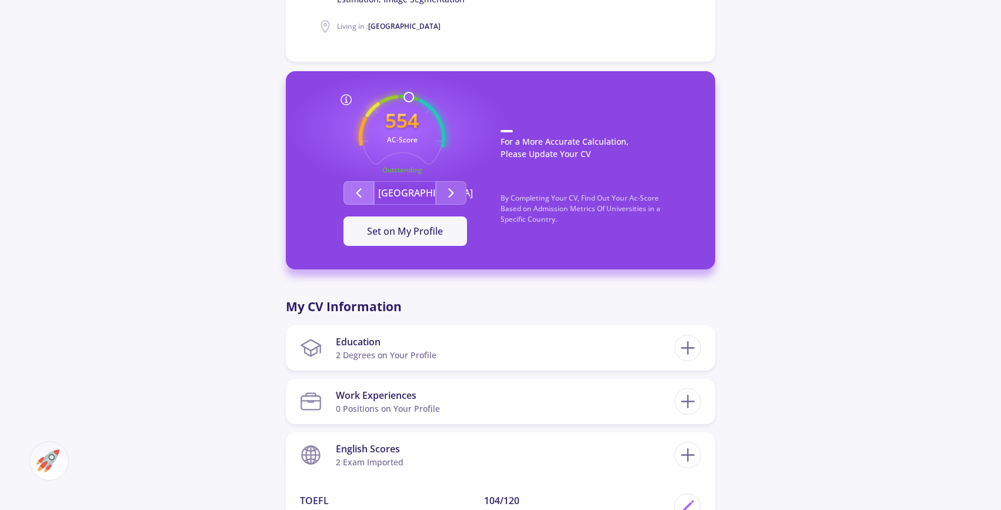 Image resolution: width=1001 pixels, height=510 pixels. Describe the element at coordinates (387, 408) in the screenshot. I see `div: 0 Positions on Your Profile` at that location.